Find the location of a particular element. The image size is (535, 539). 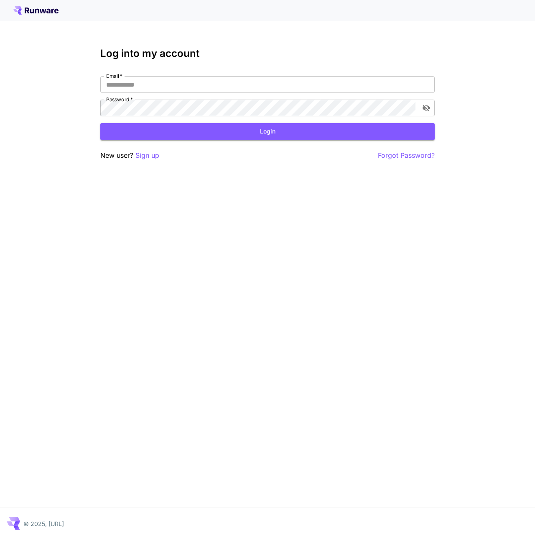

h3: Log into my account is located at coordinates (268, 54).